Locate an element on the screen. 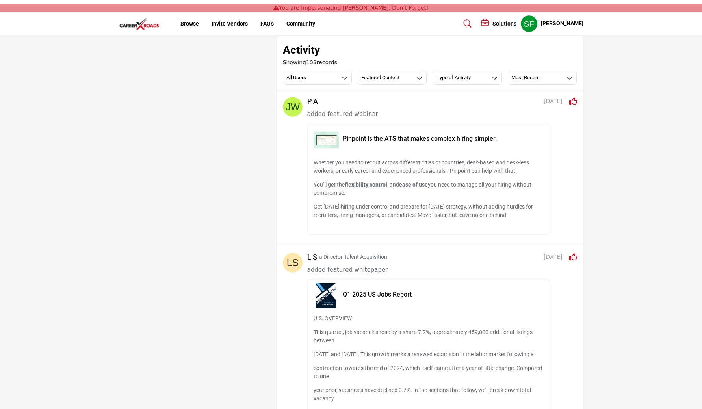 Image resolution: width=702 pixels, height=409 pixels. h3: All Users is located at coordinates (296, 78).